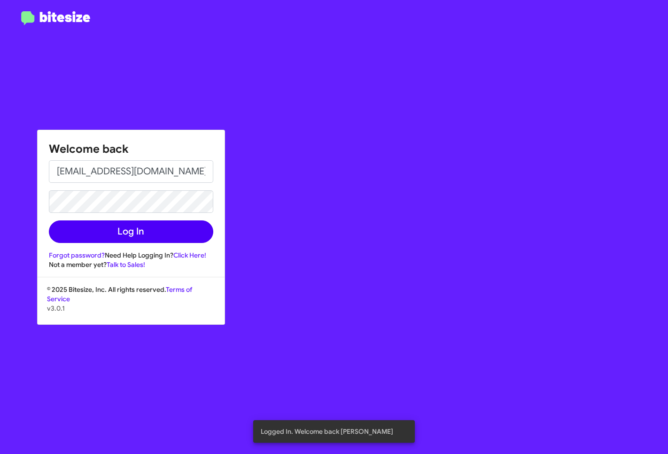 The height and width of the screenshot is (454, 668). What do you see at coordinates (77, 255) in the screenshot?
I see `a: Forgot password?` at bounding box center [77, 255].